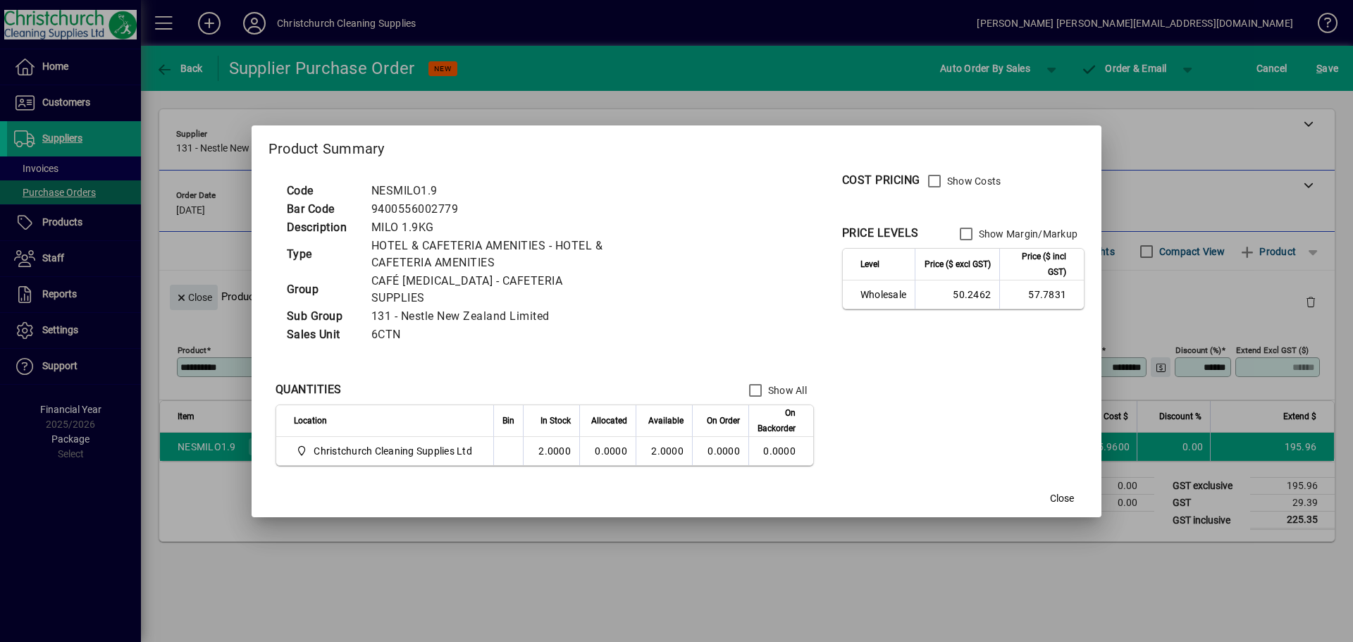 This screenshot has height=642, width=1353. What do you see at coordinates (322, 254) in the screenshot?
I see `td: Type` at bounding box center [322, 254].